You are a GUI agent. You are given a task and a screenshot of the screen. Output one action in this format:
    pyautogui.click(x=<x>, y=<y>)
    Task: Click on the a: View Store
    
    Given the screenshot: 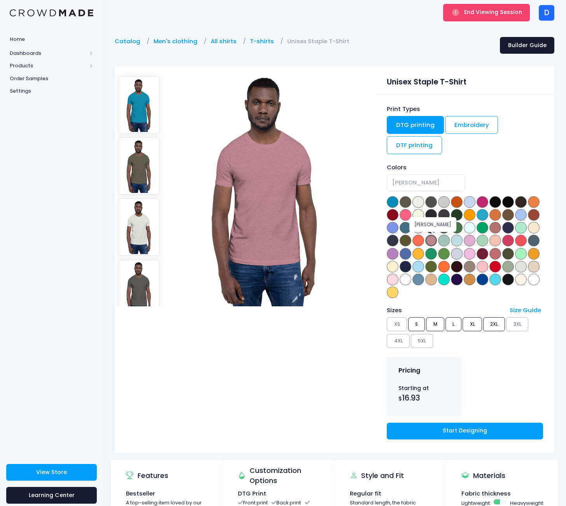 What is the action you would take?
    pyautogui.click(x=51, y=472)
    